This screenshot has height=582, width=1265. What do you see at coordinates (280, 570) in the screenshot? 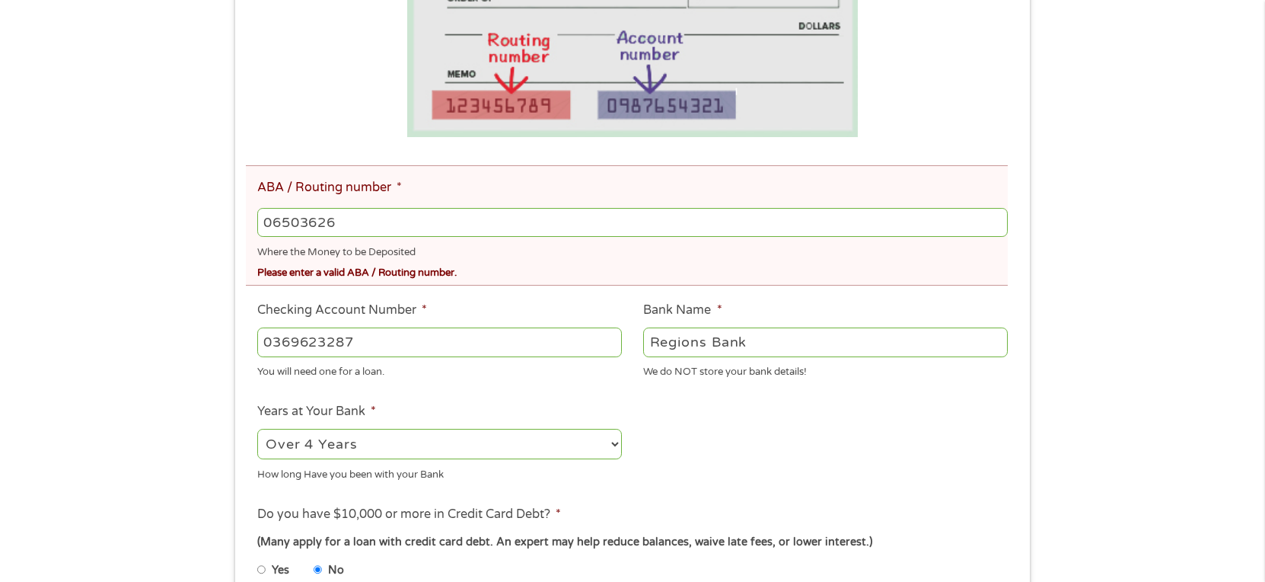
I see `label: Yes` at bounding box center [280, 570].